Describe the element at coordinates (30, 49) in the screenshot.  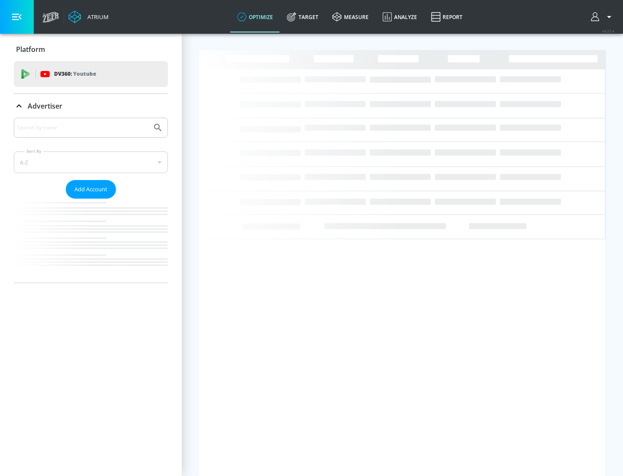
I see `p: Platform` at that location.